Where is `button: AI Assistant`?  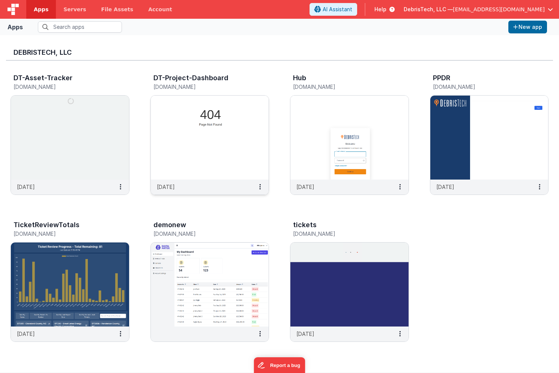 button: AI Assistant is located at coordinates (333, 9).